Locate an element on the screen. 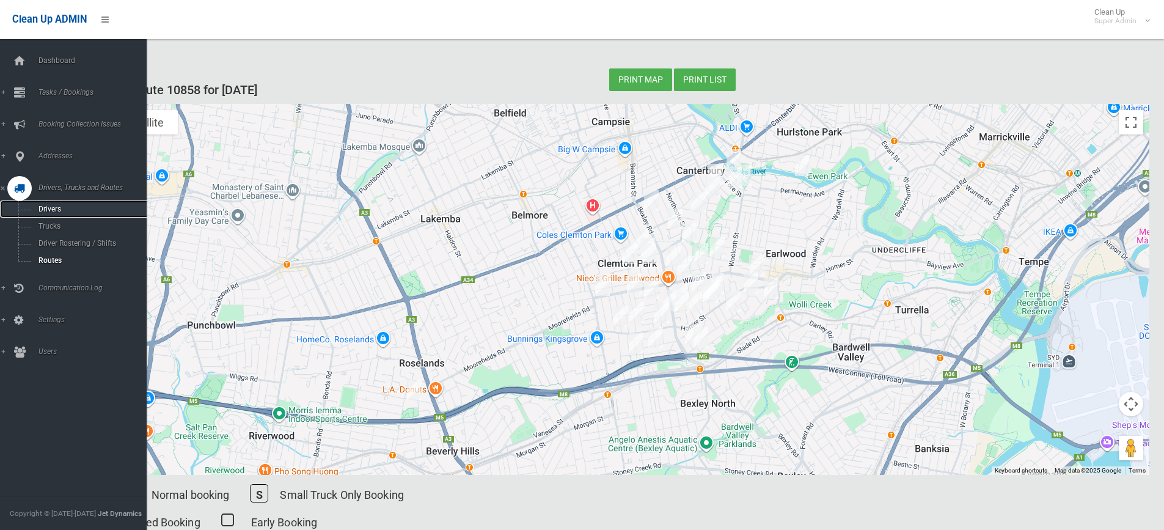  div: 15 Gretchen Avenue, EARLWOOD NSW 2206 is located at coordinates (717, 284).